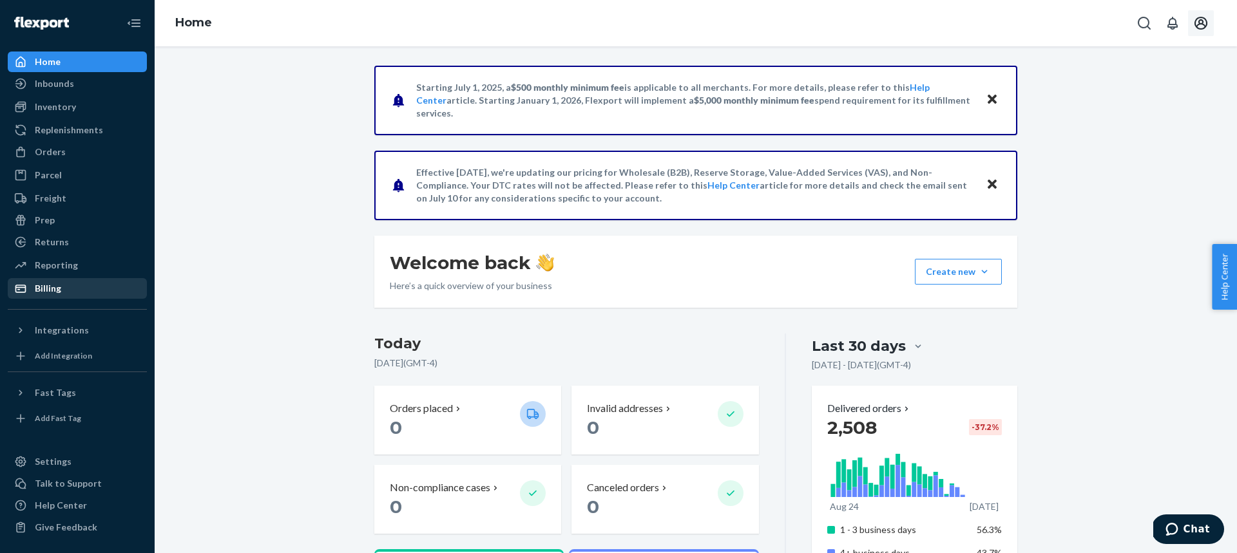  What do you see at coordinates (48, 175) in the screenshot?
I see `div: Parcel` at bounding box center [48, 175].